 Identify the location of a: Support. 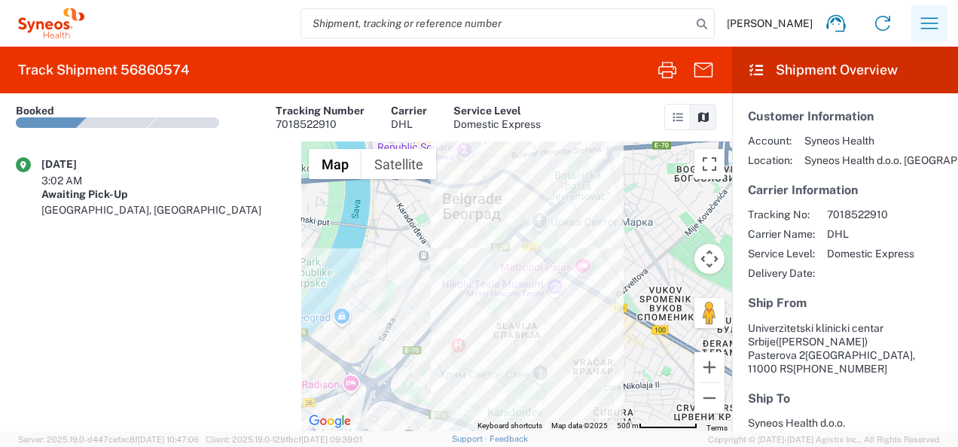
(471, 439).